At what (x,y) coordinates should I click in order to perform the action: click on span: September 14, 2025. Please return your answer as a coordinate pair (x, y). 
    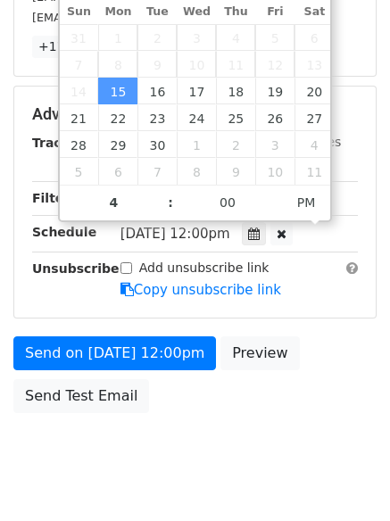
    Looking at the image, I should click on (79, 91).